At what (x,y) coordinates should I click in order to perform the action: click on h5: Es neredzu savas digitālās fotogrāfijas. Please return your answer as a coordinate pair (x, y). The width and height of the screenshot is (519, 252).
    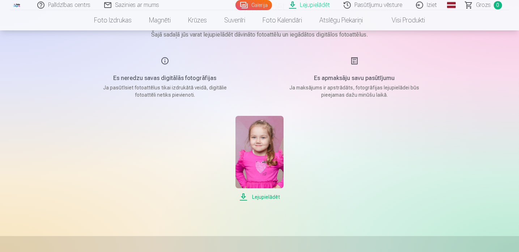
    Looking at the image, I should click on (165, 78).